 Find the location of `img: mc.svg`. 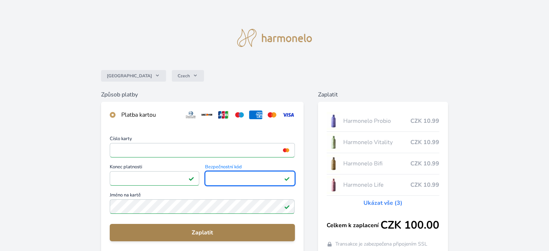

img: mc.svg is located at coordinates (272, 115).